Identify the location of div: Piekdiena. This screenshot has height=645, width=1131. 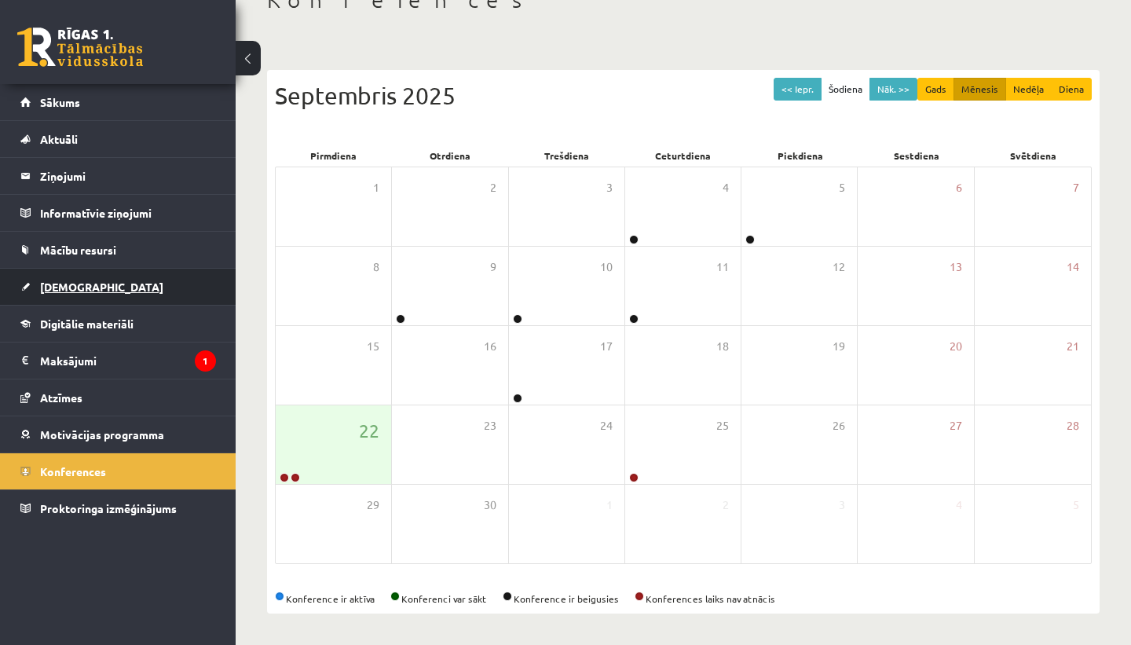
(800, 156).